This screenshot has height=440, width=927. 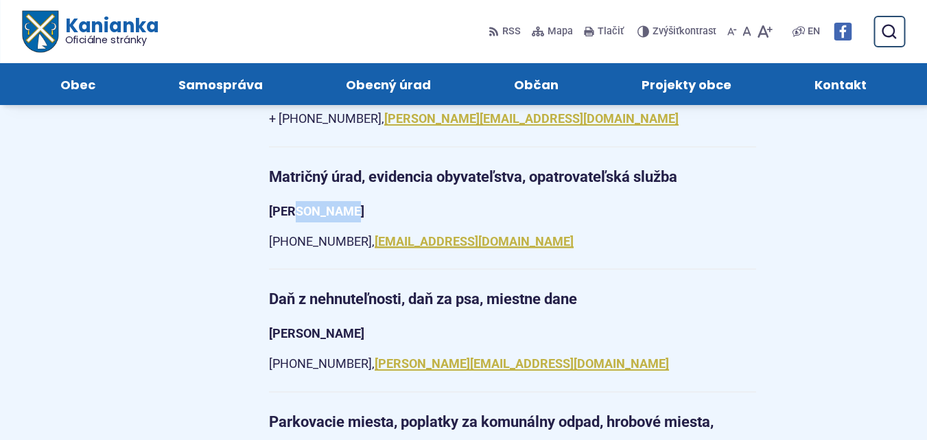 What do you see at coordinates (611, 32) in the screenshot?
I see `span: Tlačiť` at bounding box center [611, 32].